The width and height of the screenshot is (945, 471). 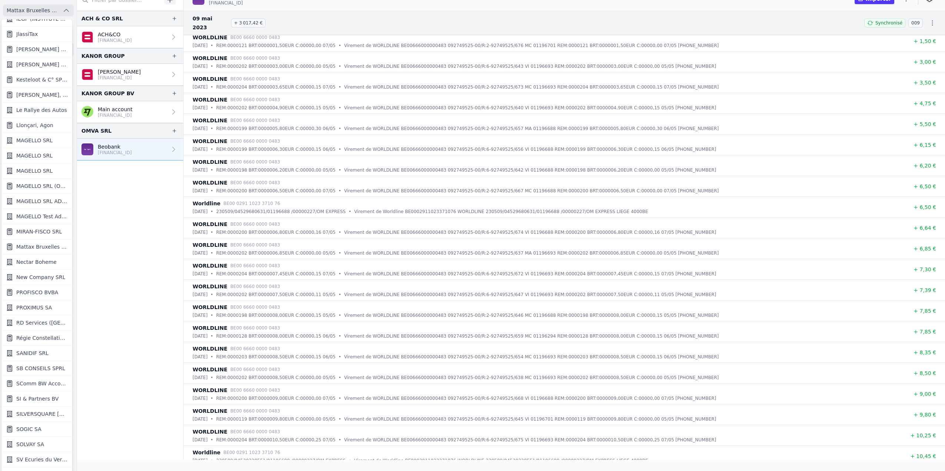 I want to click on span: New Company SRL, so click(x=41, y=277).